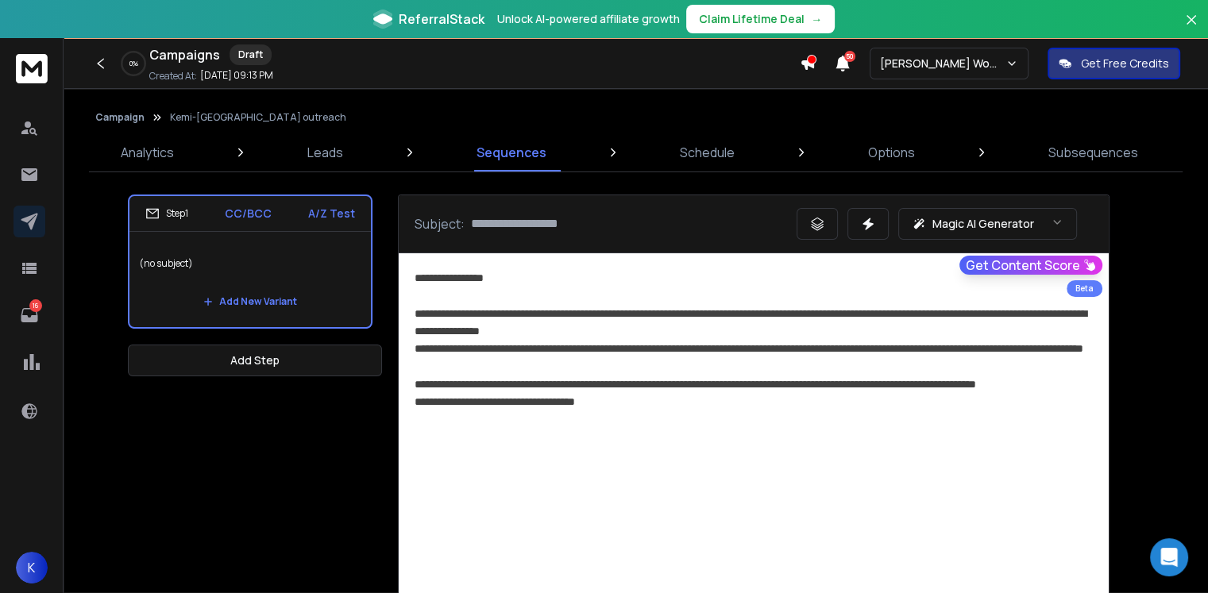 This screenshot has height=593, width=1208. Describe the element at coordinates (850, 56) in the screenshot. I see `span: 50` at that location.